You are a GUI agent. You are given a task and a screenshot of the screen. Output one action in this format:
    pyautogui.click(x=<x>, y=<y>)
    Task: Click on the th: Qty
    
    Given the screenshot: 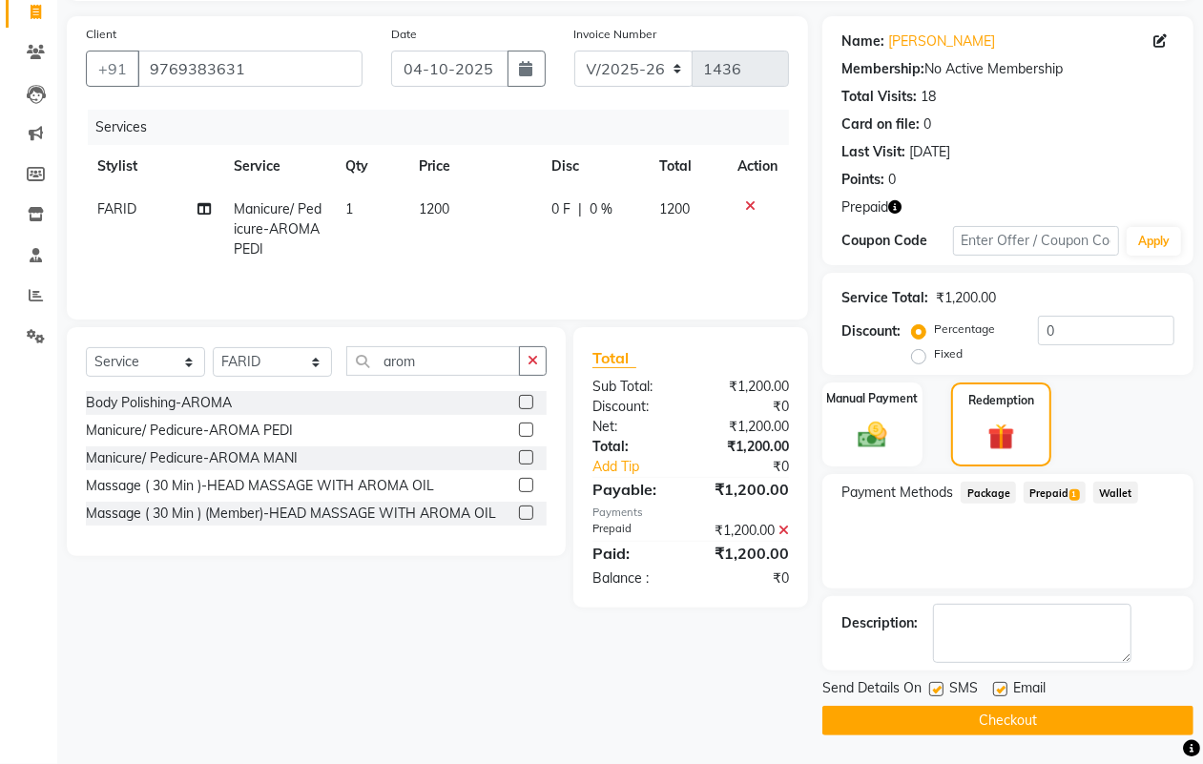 What is the action you would take?
    pyautogui.click(x=371, y=166)
    